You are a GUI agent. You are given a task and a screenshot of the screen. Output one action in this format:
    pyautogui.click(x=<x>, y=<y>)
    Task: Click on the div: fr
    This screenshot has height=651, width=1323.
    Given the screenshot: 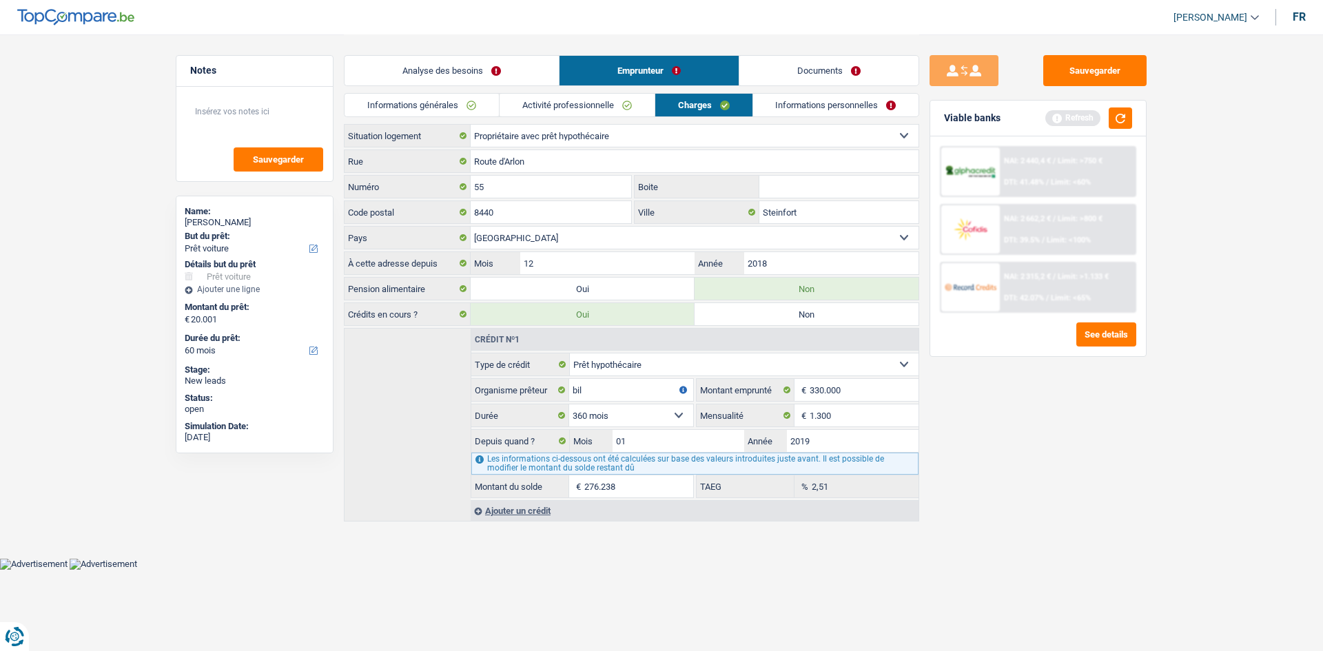 What is the action you would take?
    pyautogui.click(x=1298, y=17)
    